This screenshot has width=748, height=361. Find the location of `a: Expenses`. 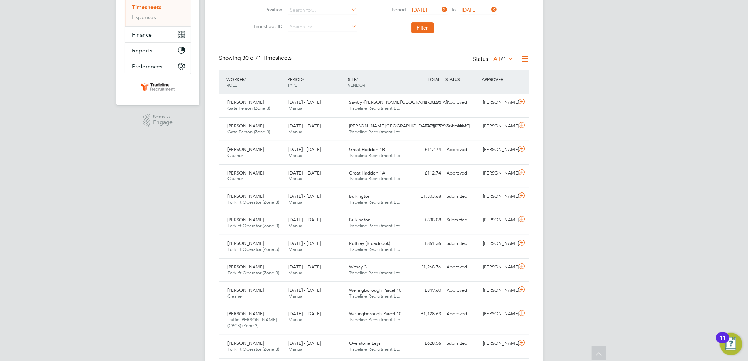

a: Expenses is located at coordinates (144, 17).